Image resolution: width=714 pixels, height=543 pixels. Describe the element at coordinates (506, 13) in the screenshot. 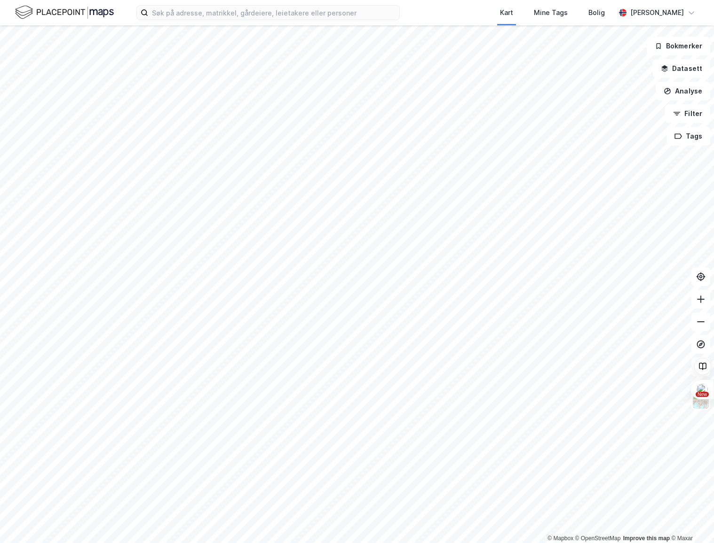

I see `div: Kart` at that location.